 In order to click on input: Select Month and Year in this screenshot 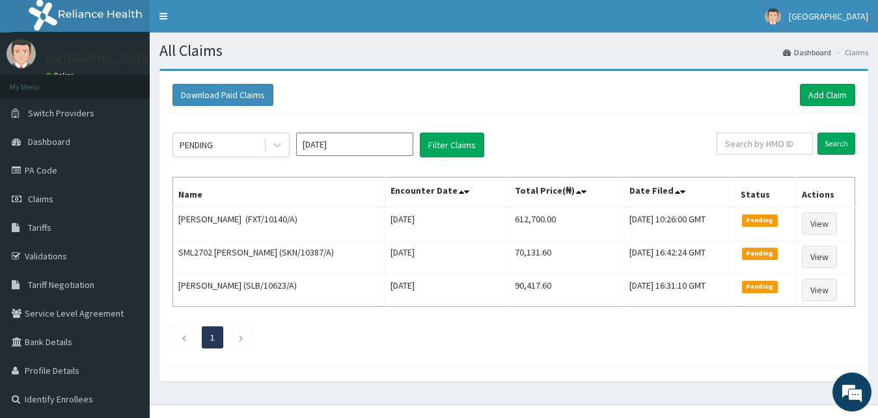, I will do `click(355, 144)`.